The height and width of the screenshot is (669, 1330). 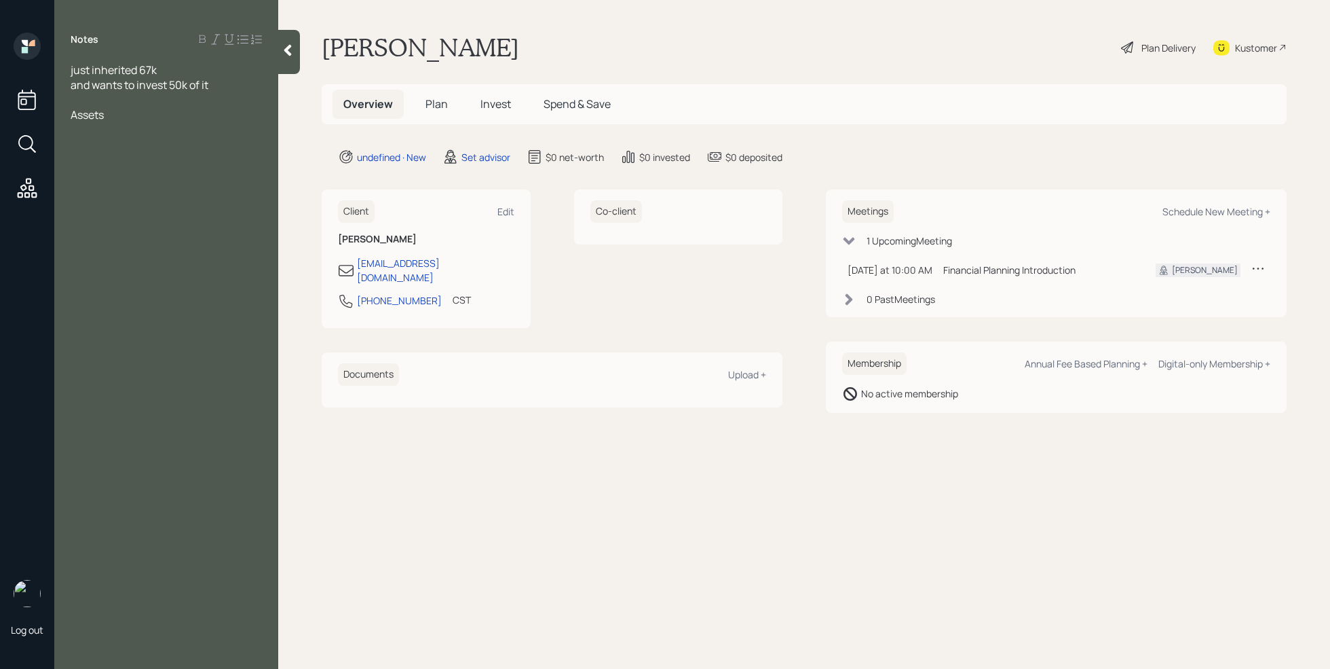 What do you see at coordinates (577, 104) in the screenshot?
I see `span: Spend & Save` at bounding box center [577, 104].